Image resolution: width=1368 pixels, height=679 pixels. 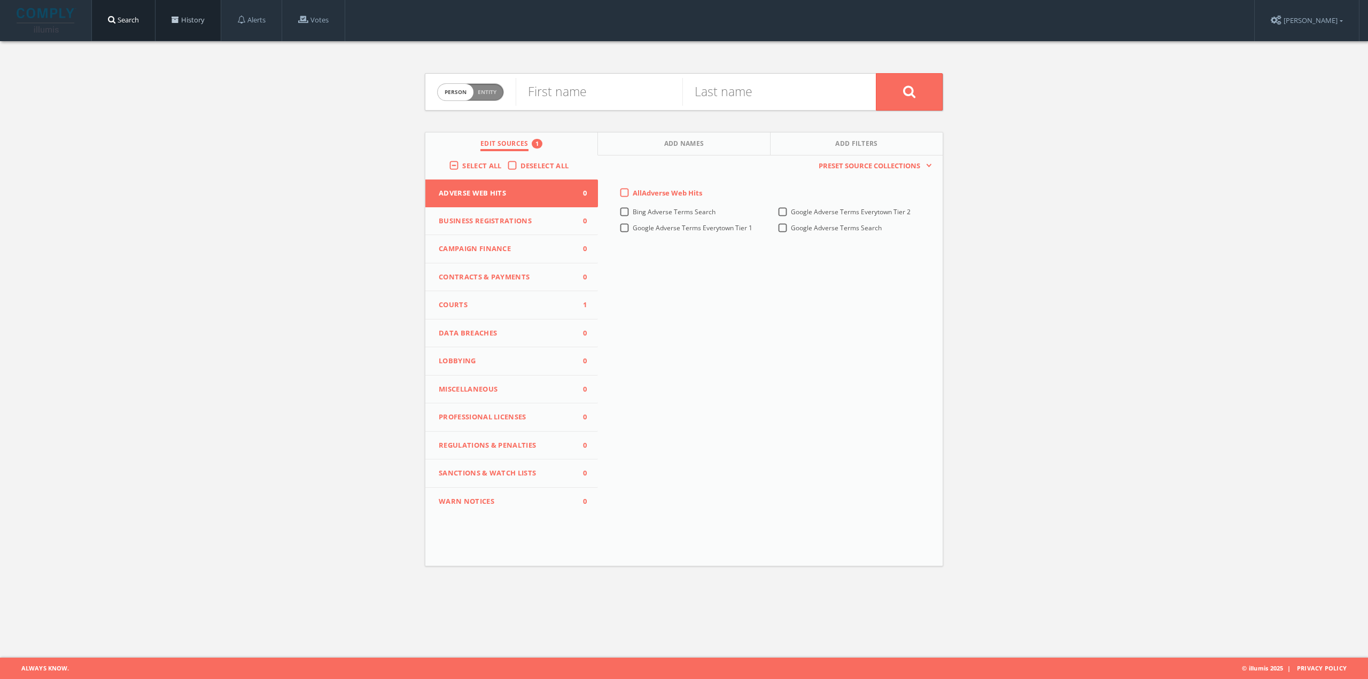 I want to click on img: illumis, so click(x=46, y=20).